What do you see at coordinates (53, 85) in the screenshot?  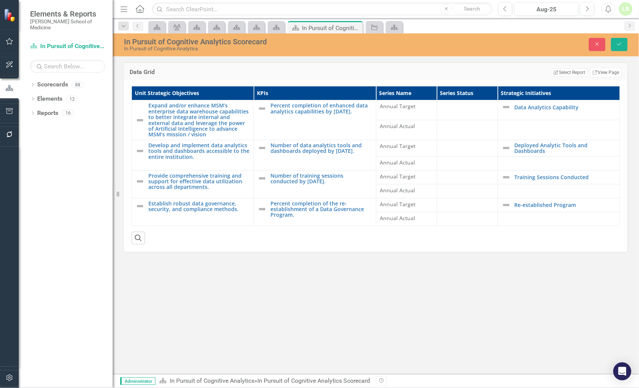 I see `a: Scorecards` at bounding box center [53, 85].